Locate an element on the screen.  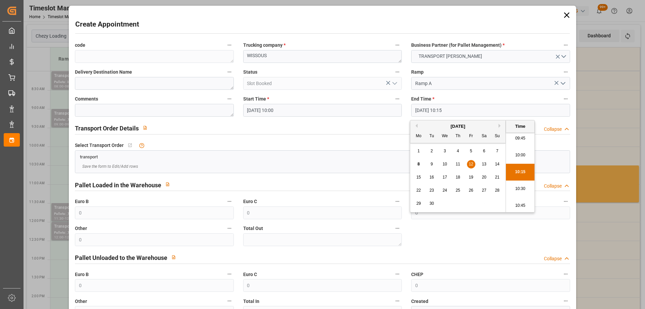
span: Euro B is located at coordinates (82, 201).